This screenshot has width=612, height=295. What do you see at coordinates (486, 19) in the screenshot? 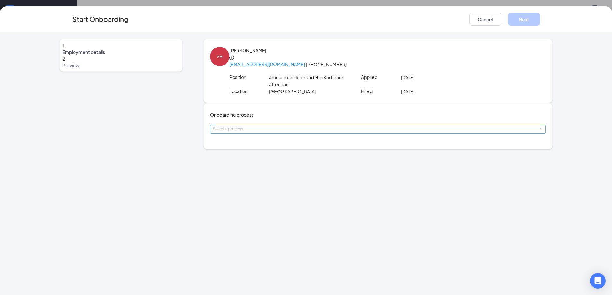
I see `button: Cancel` at bounding box center [486, 19].